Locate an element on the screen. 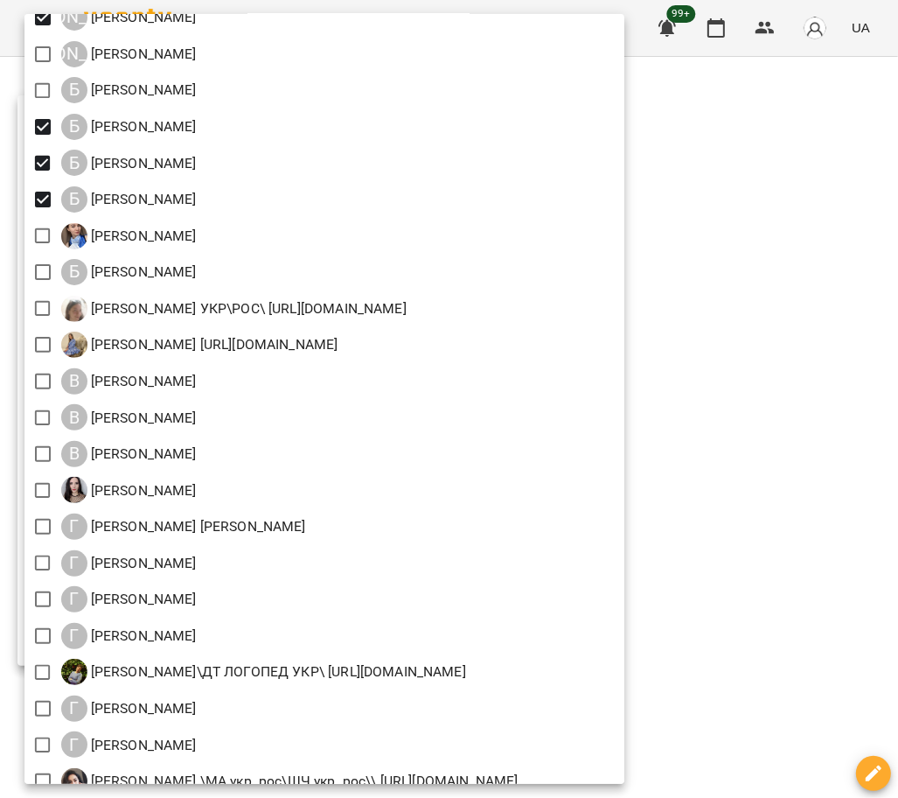 Image resolution: width=898 pixels, height=798 pixels. div: Габорак Галина is located at coordinates (129, 490).